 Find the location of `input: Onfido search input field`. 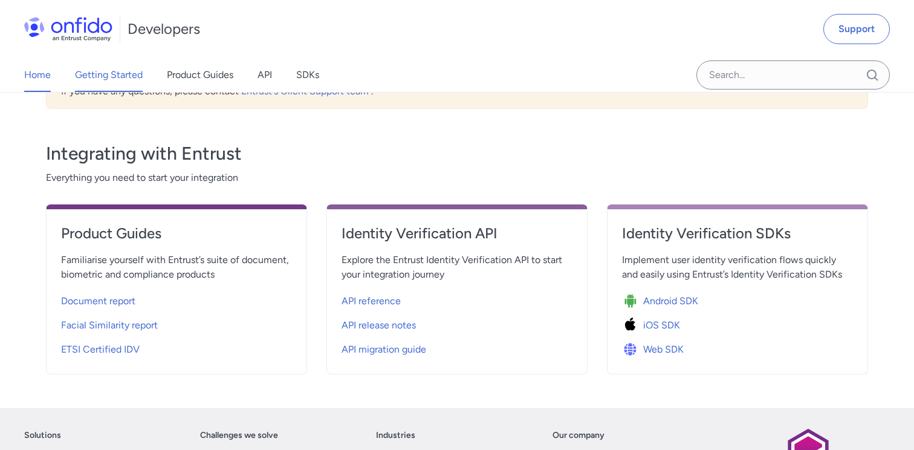

input: Onfido search input field is located at coordinates (793, 75).